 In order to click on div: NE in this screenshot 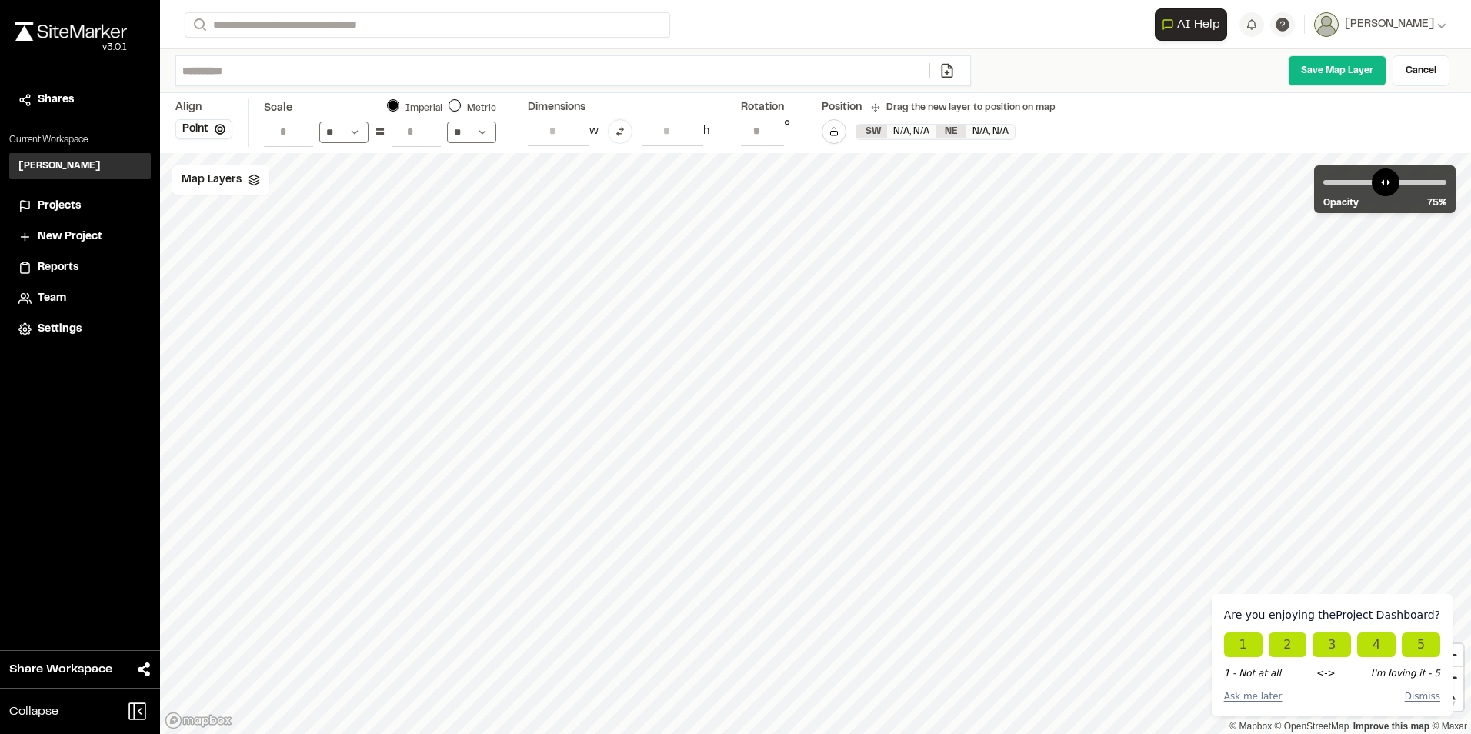, I will do `click(951, 132)`.